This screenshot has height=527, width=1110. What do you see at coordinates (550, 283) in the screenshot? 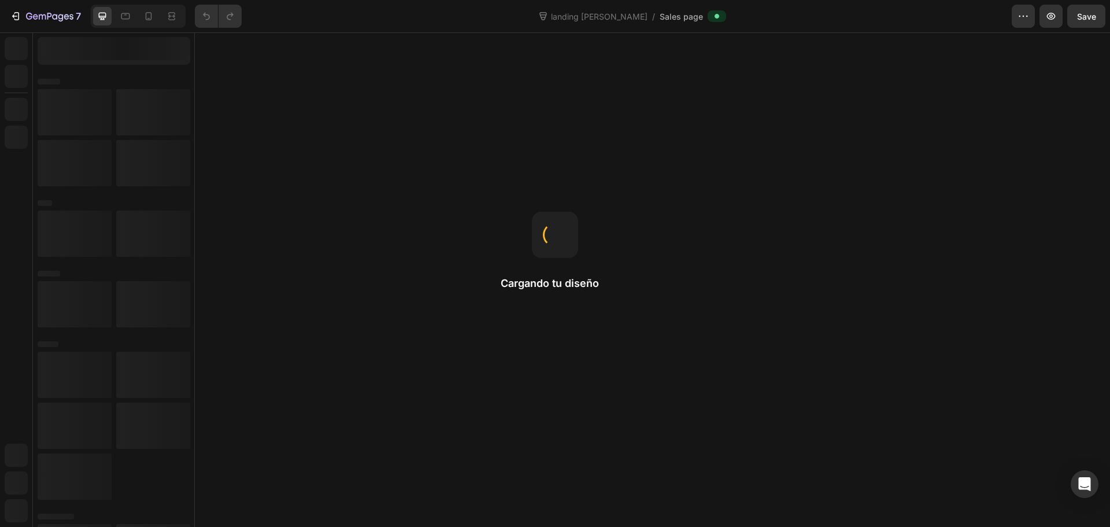
I see `font: Cargando tu diseño` at bounding box center [550, 283].